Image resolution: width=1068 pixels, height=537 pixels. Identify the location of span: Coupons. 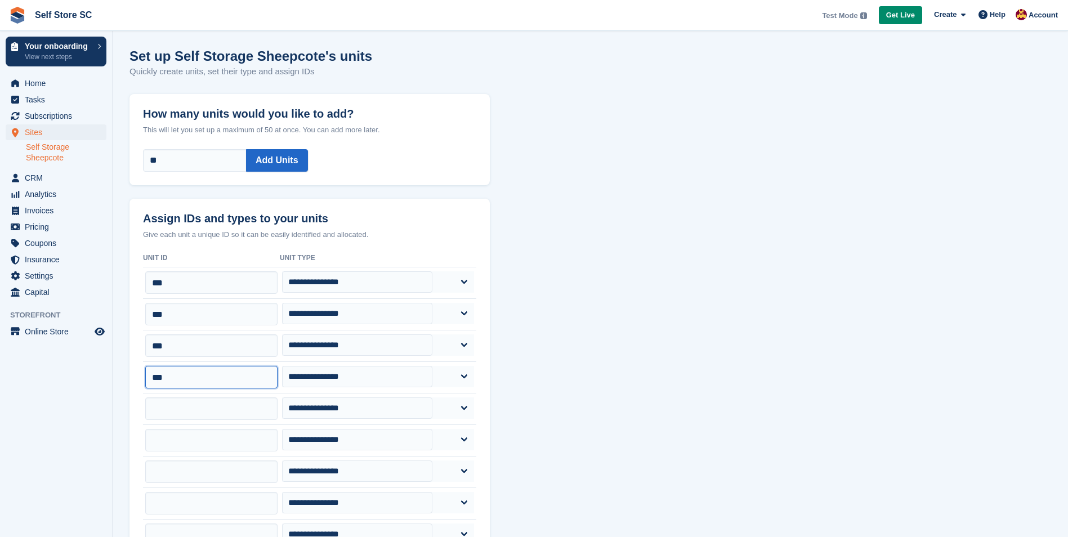
(59, 243).